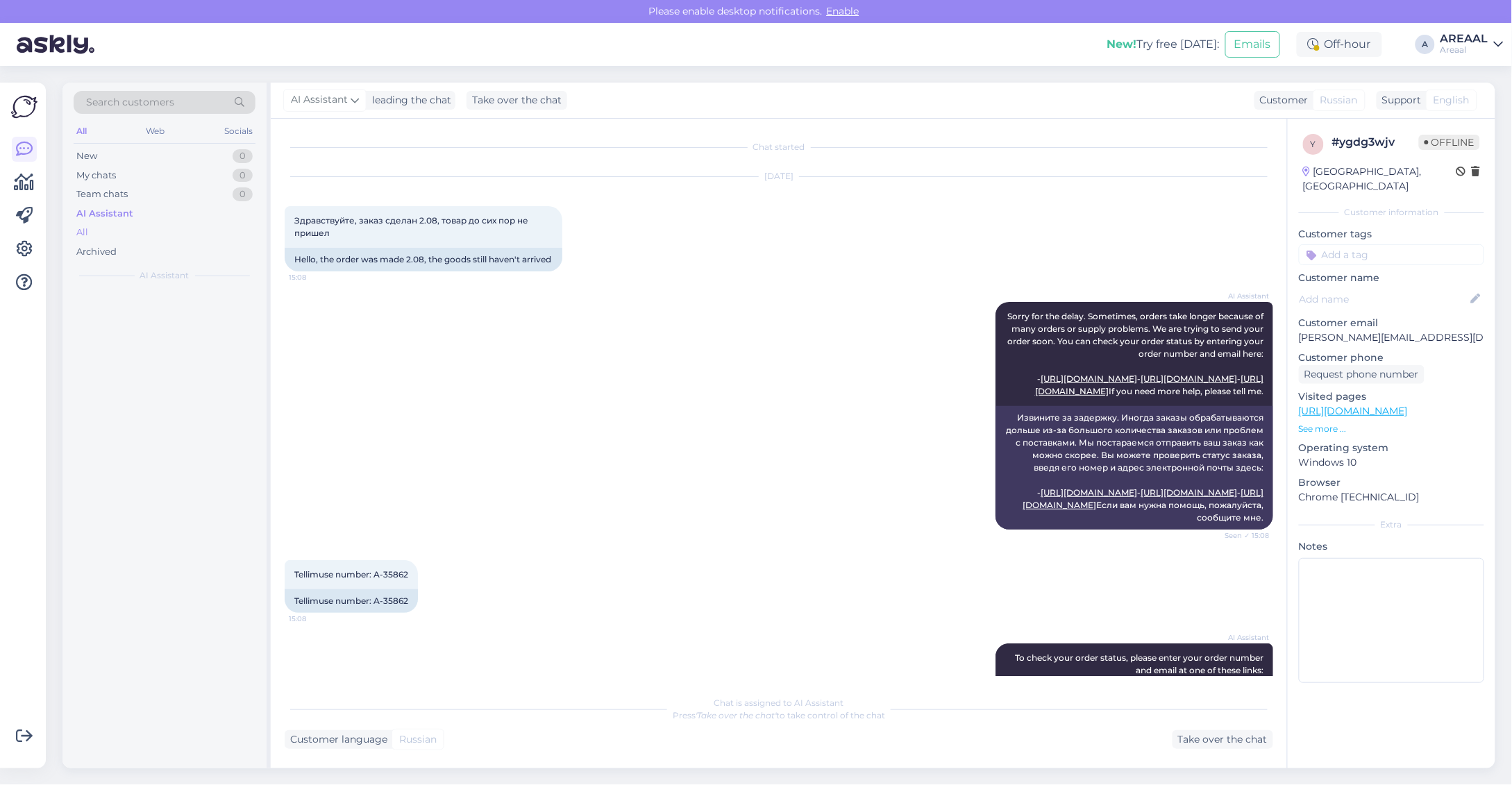  What do you see at coordinates (1140, 682) in the screenshot?
I see `span: To check your order status, please enter your order number and email at one of these links: - - -...` at bounding box center [1140, 682].